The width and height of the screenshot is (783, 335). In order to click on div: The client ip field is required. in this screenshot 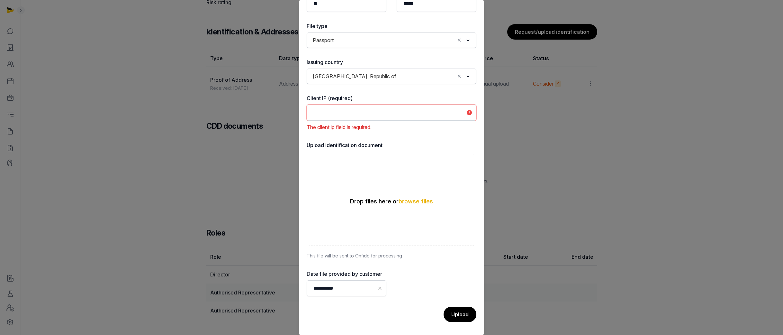, I will do `click(392, 127)`.